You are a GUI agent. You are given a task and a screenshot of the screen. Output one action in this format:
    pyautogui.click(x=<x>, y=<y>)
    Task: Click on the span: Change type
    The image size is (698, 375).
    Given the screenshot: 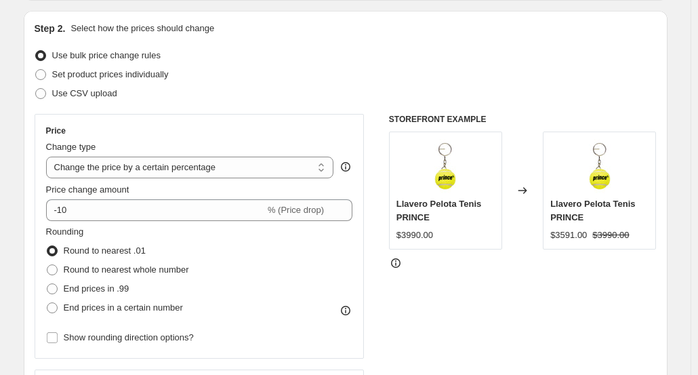 What is the action you would take?
    pyautogui.click(x=71, y=146)
    